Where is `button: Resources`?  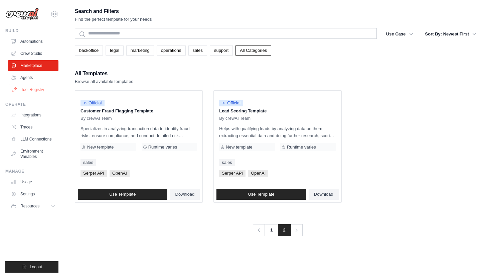
button: Resources is located at coordinates (33, 206).